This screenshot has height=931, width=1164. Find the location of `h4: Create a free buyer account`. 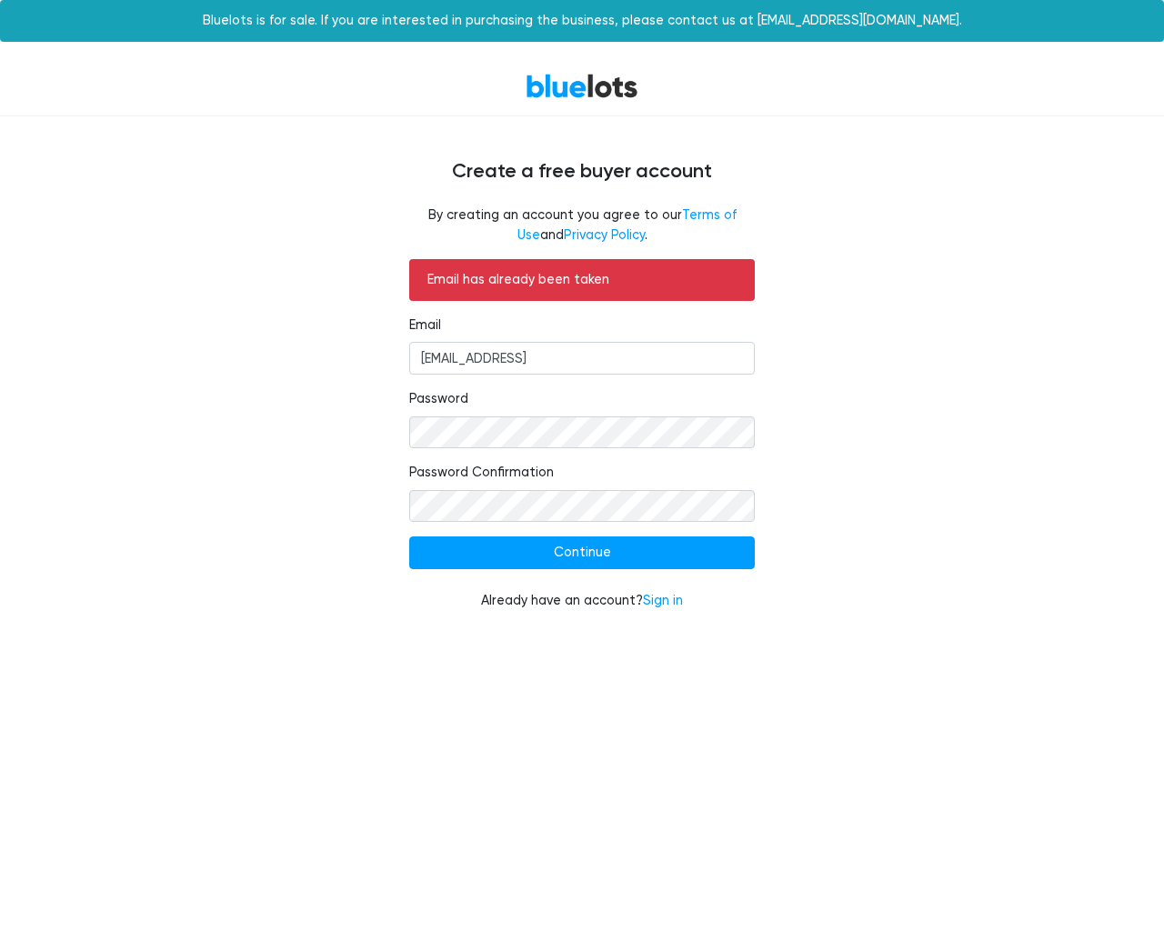

h4: Create a free buyer account is located at coordinates (582, 172).